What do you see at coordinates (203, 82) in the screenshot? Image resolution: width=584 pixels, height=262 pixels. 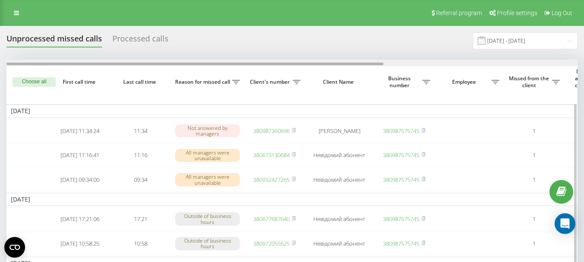 I see `span: Reason for missed call` at bounding box center [203, 82].